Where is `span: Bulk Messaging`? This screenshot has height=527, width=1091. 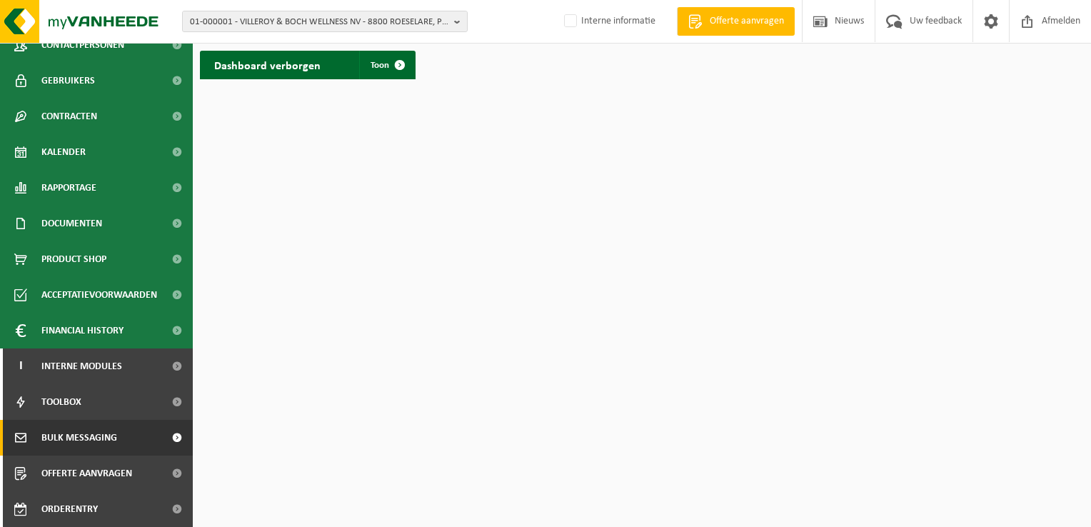
span: Bulk Messaging is located at coordinates (79, 438).